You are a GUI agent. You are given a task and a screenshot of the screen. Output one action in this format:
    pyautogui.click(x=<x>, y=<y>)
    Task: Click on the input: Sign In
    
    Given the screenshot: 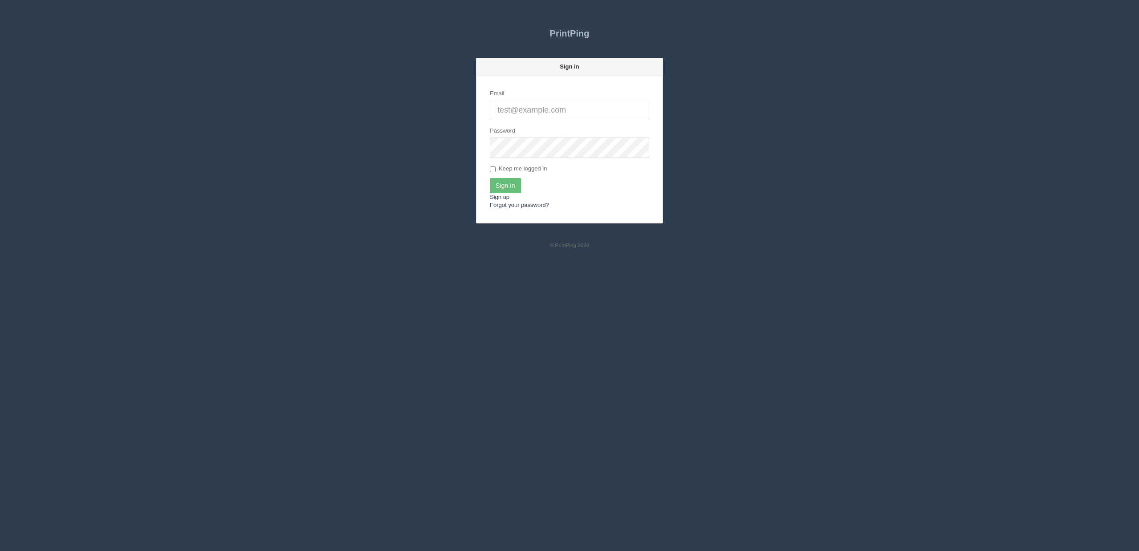 What is the action you would take?
    pyautogui.click(x=505, y=185)
    